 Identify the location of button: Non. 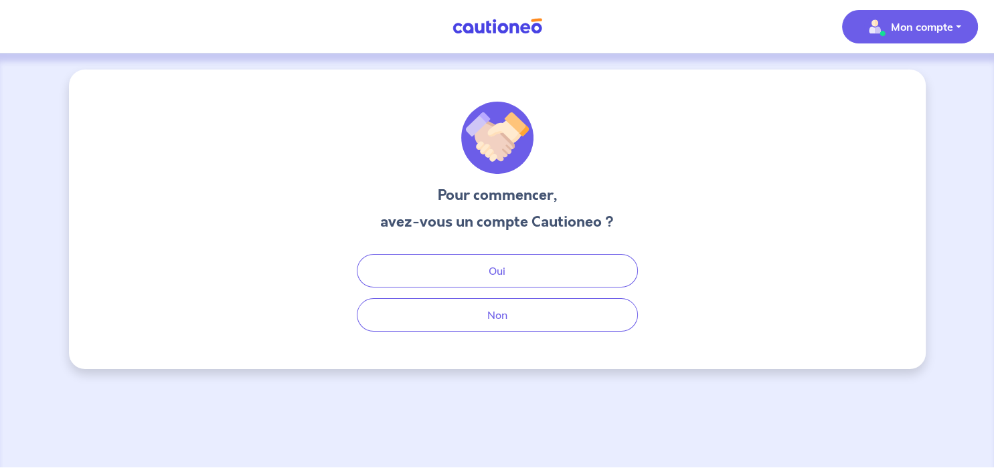
(497, 315).